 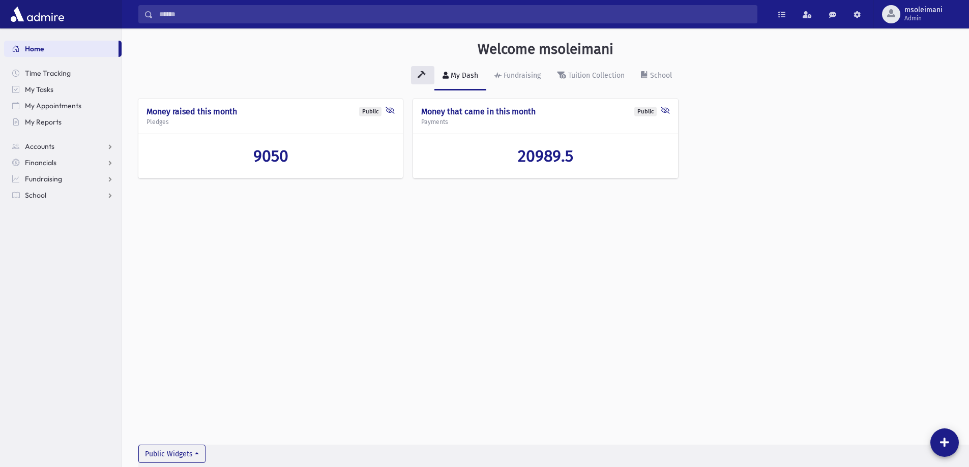 I want to click on a: Accounts, so click(x=63, y=146).